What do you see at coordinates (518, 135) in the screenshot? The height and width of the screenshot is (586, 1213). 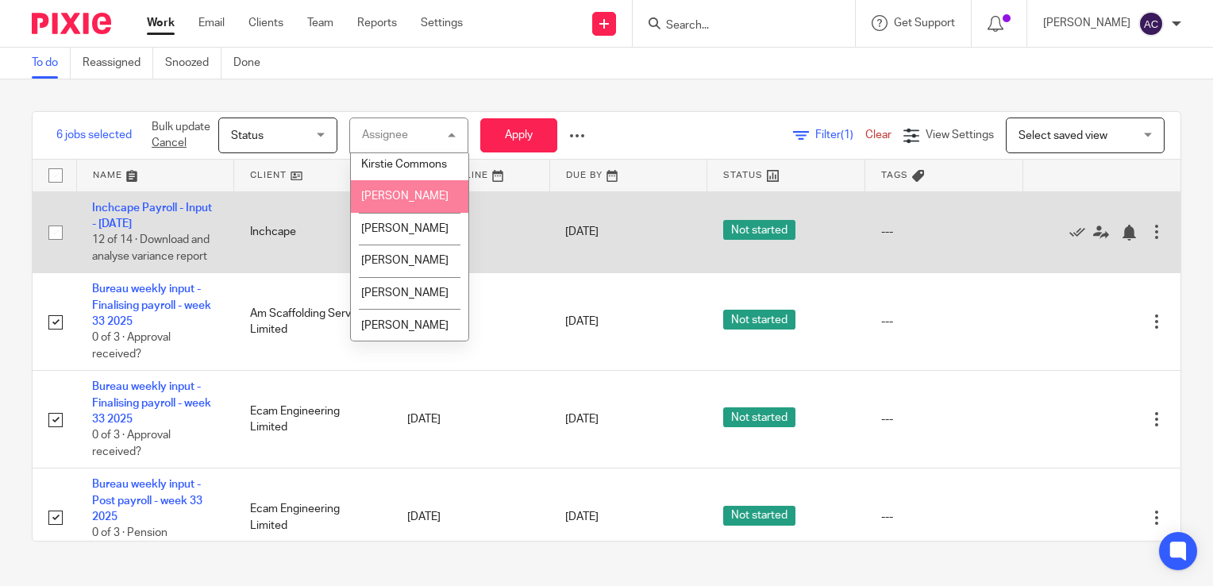 I see `button: Apply` at bounding box center [518, 135].